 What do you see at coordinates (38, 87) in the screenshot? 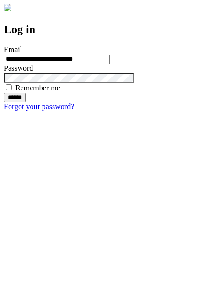
I see `label: Remember me` at bounding box center [38, 87].